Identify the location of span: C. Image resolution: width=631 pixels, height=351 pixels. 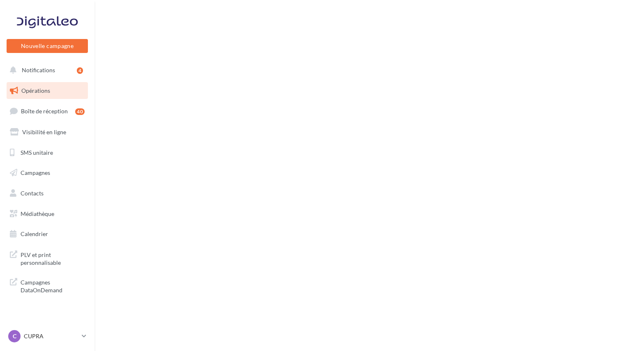
(14, 336).